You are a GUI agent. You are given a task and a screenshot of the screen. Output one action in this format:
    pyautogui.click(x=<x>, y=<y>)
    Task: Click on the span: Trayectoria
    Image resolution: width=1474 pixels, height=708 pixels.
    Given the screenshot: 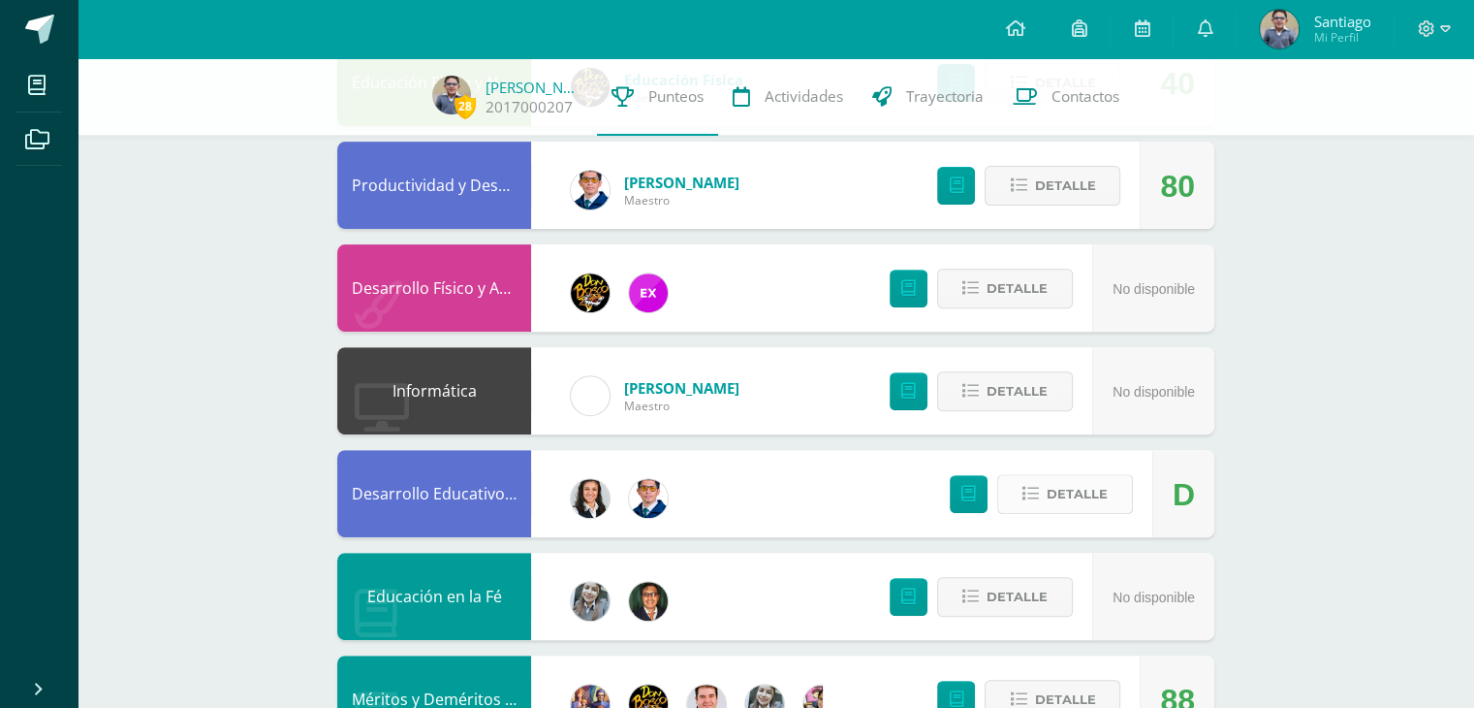 What is the action you would take?
    pyautogui.click(x=945, y=96)
    